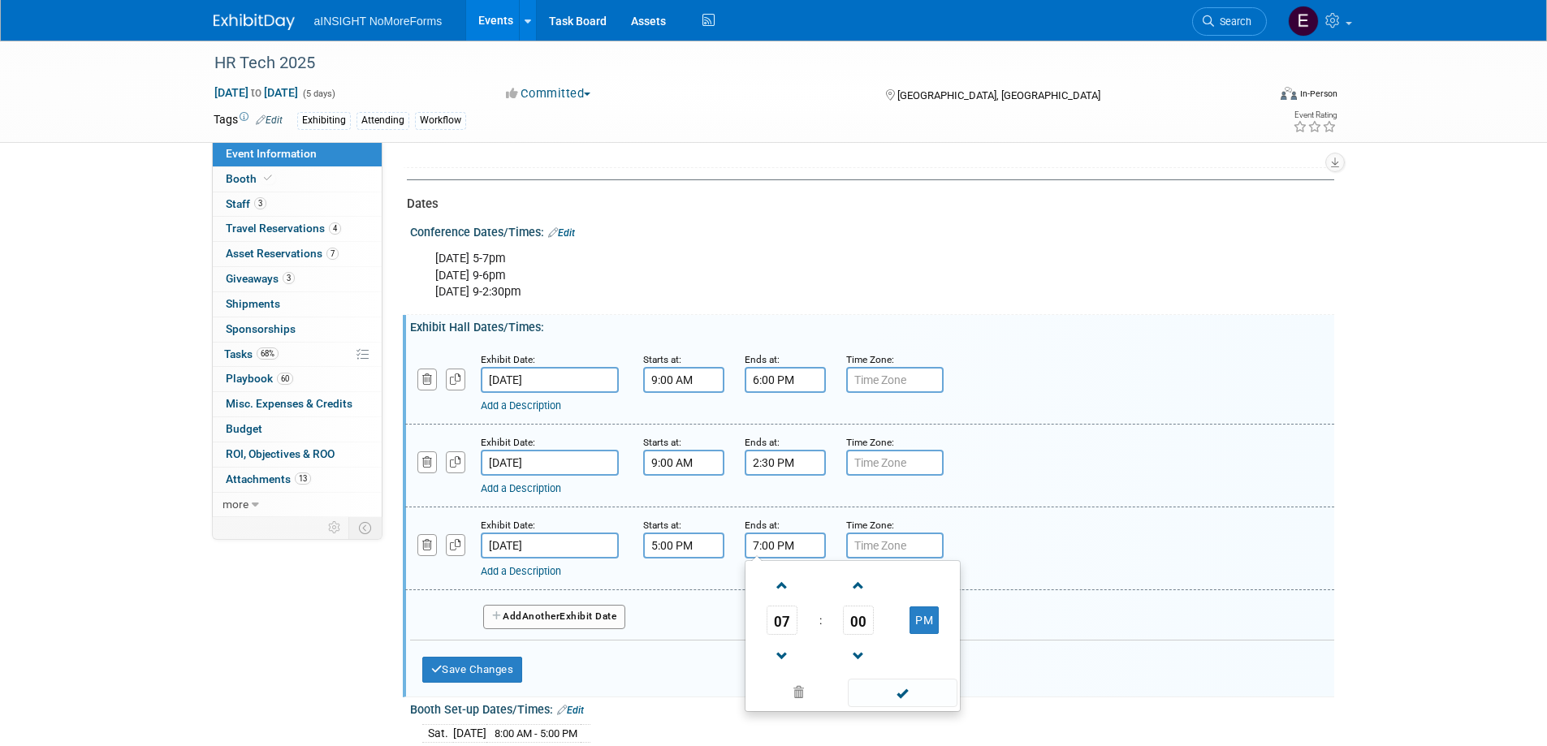  I want to click on span: Search, so click(1233, 21).